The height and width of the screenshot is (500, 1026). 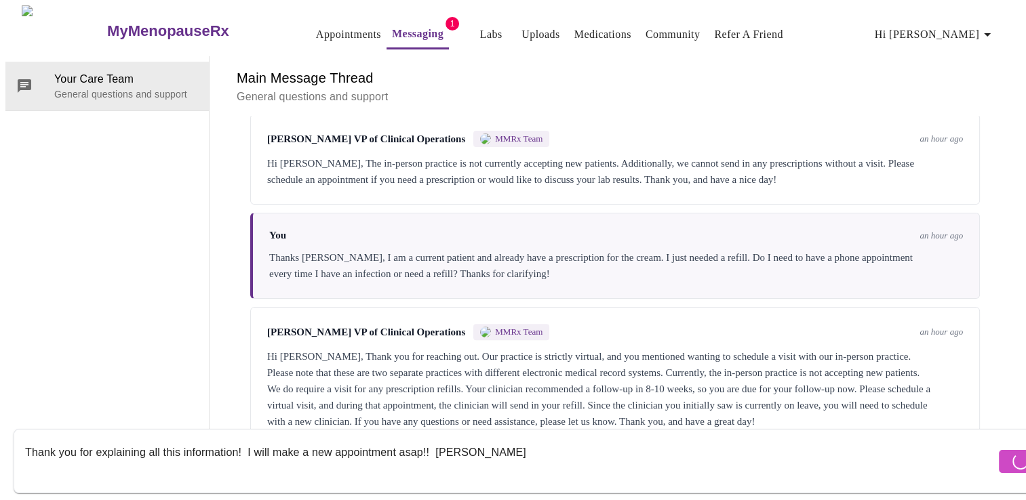 I want to click on button: Community, so click(x=673, y=35).